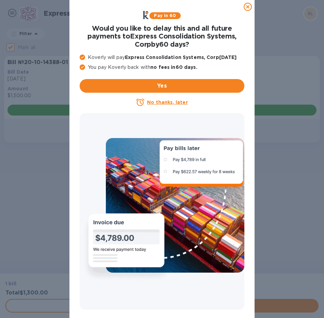 The image size is (324, 318). Describe the element at coordinates (162, 57) in the screenshot. I see `p: Koverly will pay` at that location.